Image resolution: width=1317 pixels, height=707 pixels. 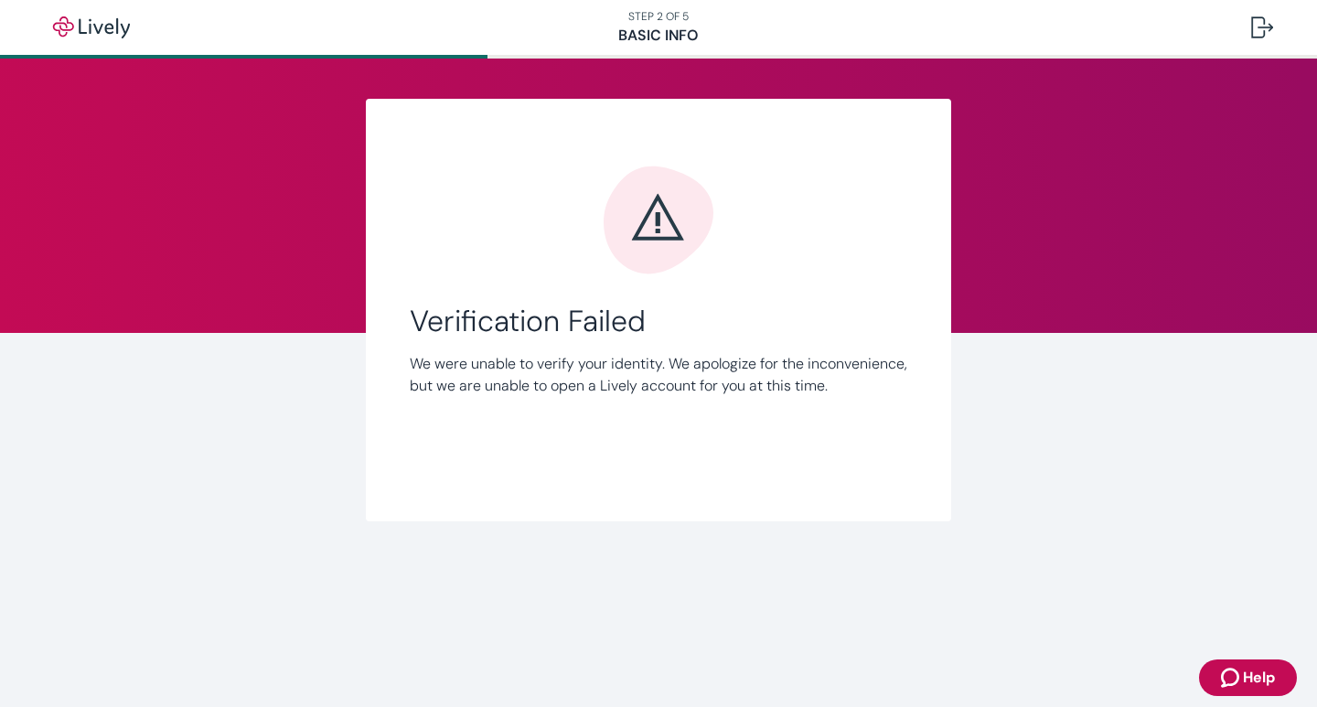 I want to click on svg: Zendesk support icon, so click(x=1232, y=678).